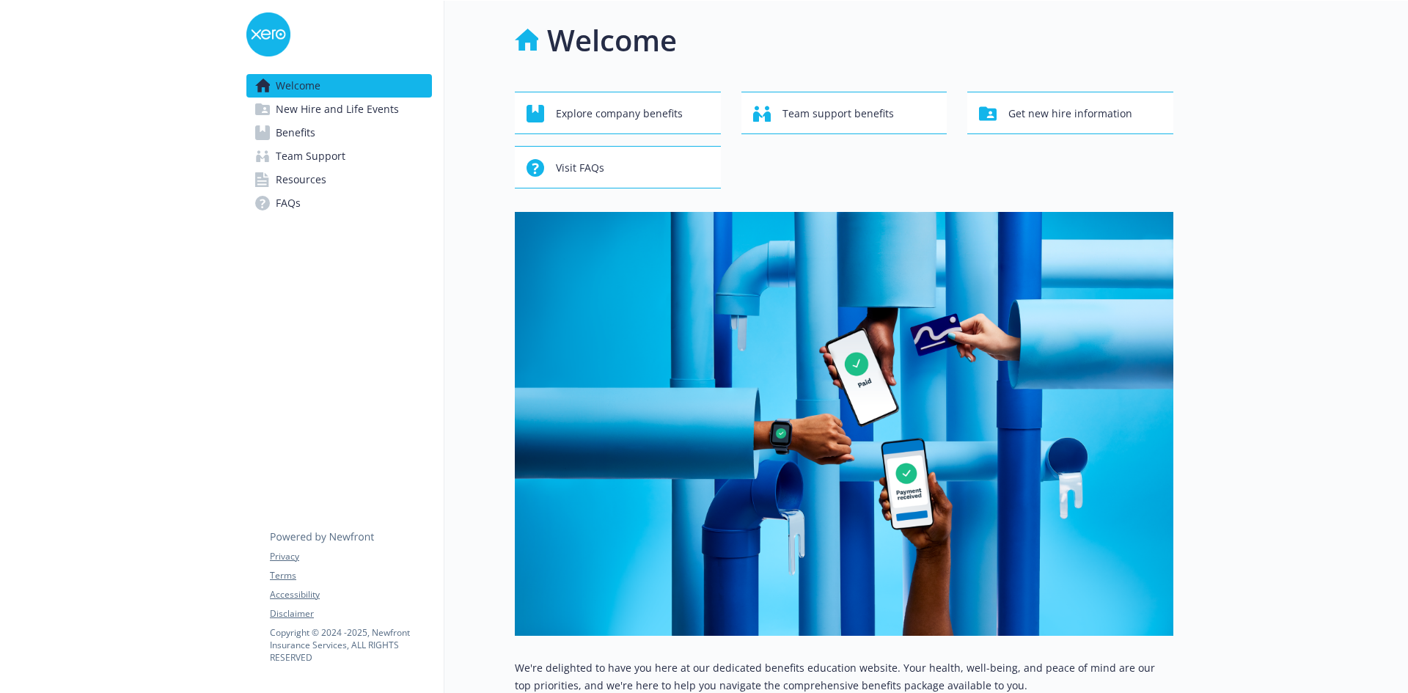 The image size is (1408, 693). I want to click on a: Disclaimer, so click(350, 614).